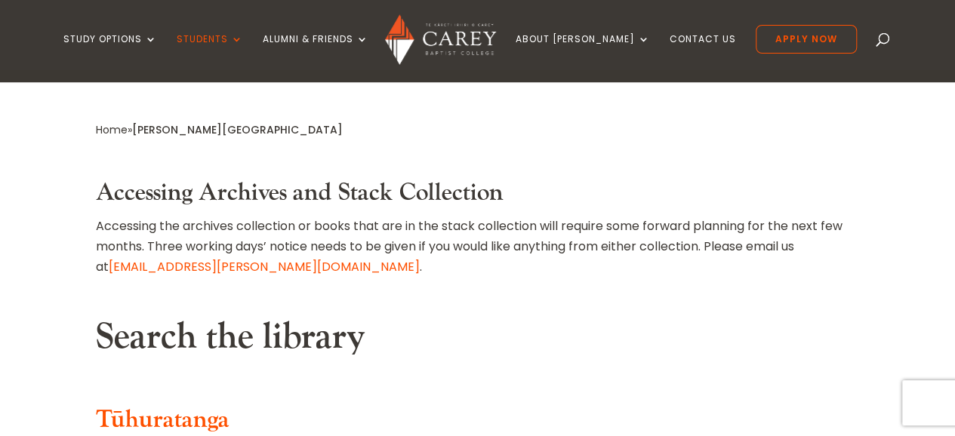 The height and width of the screenshot is (436, 955). What do you see at coordinates (110, 51) in the screenshot?
I see `a: Study Options` at bounding box center [110, 51].